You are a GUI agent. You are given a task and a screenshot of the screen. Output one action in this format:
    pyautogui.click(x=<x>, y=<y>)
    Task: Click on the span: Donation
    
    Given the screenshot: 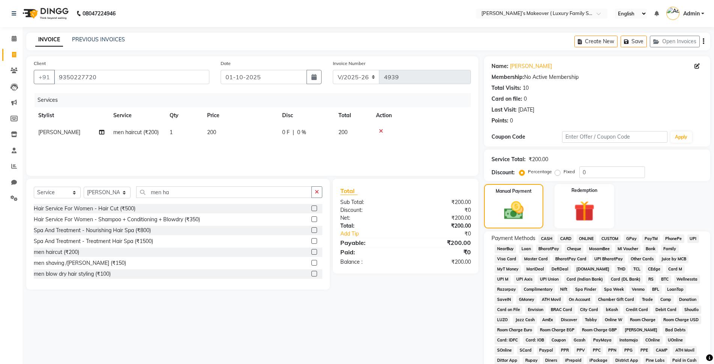 What is the action you would take?
    pyautogui.click(x=688, y=299)
    